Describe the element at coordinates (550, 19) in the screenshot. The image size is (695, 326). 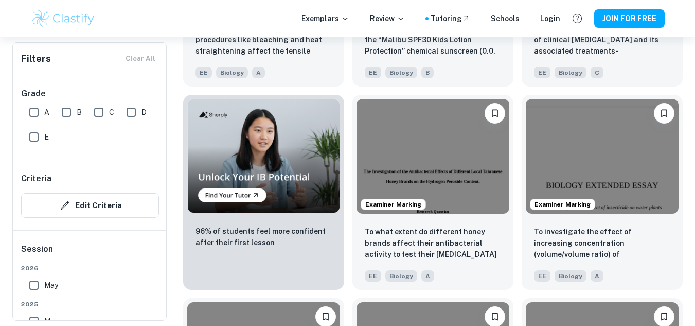
I see `div: Login` at that location.